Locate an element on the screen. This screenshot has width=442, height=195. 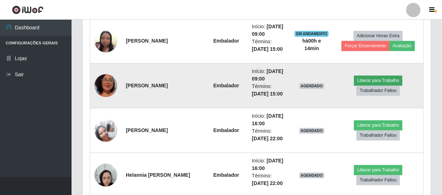
strong: há 00 h e 14 min is located at coordinates (312, 45).